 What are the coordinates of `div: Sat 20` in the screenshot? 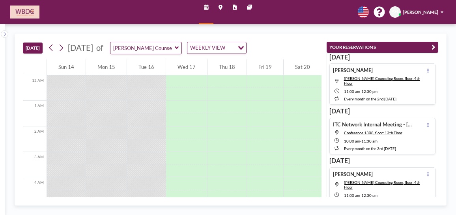 It's located at (303, 67).